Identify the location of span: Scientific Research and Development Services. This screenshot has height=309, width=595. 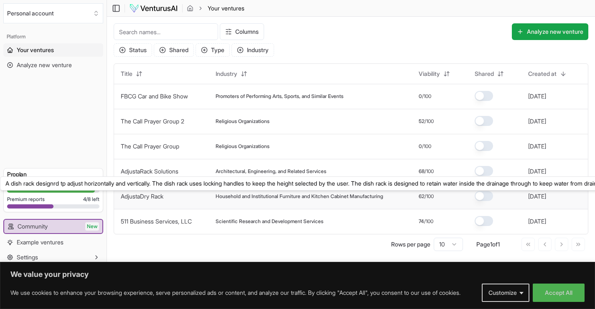
(269, 222).